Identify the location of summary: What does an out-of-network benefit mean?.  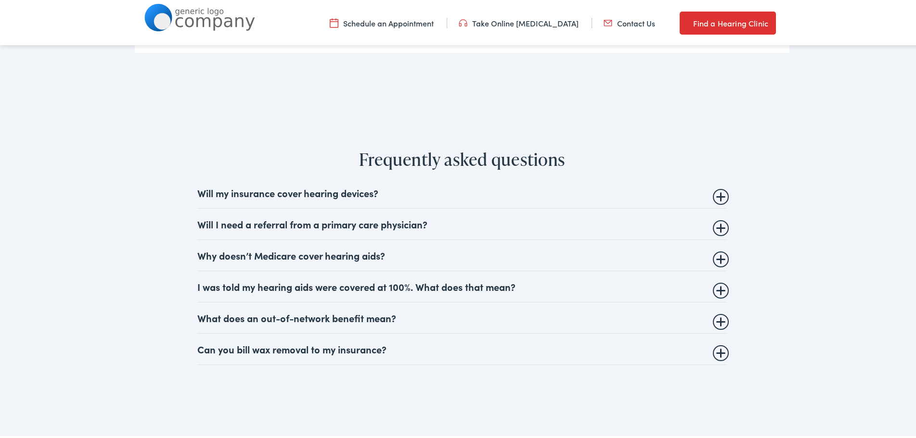
(462, 316).